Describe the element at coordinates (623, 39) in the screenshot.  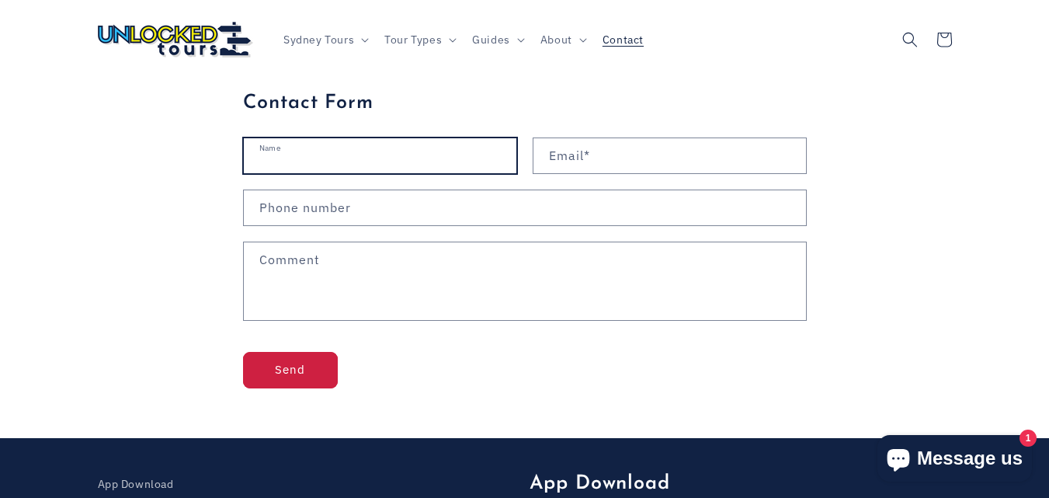
I see `span: Contact` at that location.